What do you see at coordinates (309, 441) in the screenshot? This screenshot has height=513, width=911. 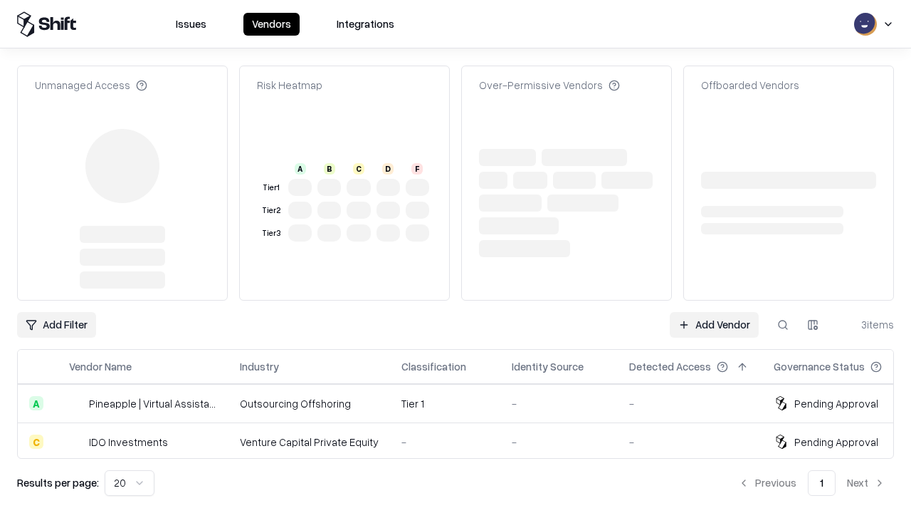 I see `div: Venture Capital Private Equity` at bounding box center [309, 441].